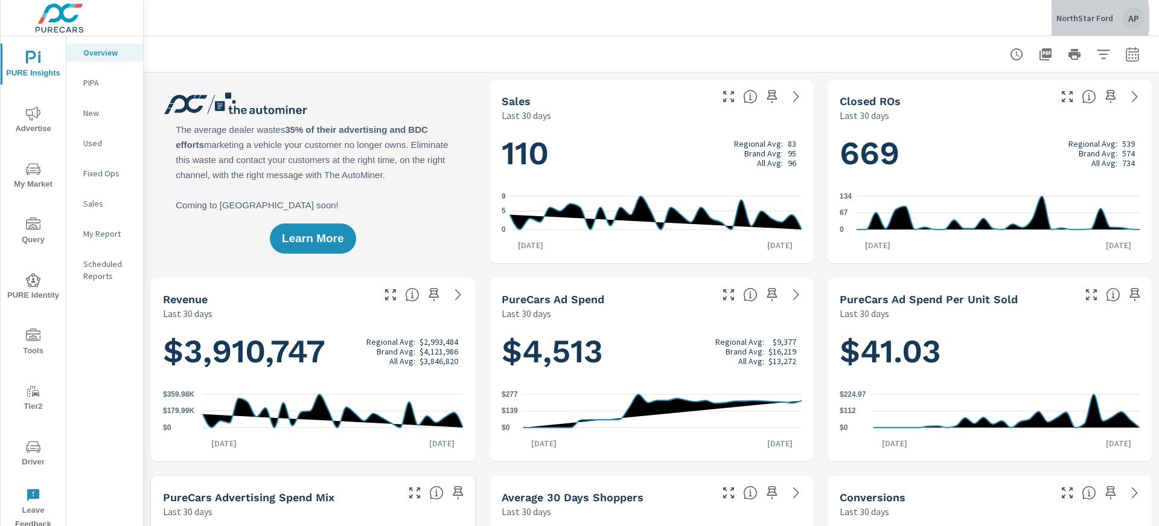 The height and width of the screenshot is (526, 1159). I want to click on button: Learn More, so click(313, 239).